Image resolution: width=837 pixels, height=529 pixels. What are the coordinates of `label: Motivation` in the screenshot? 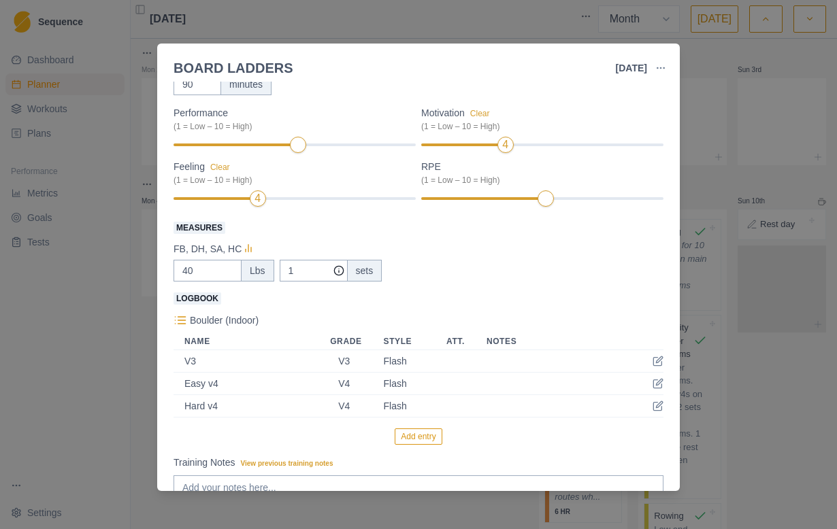 It's located at (538, 119).